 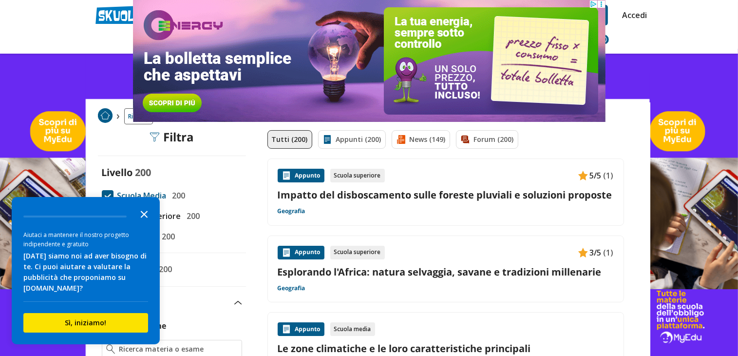 What do you see at coordinates (633, 15) in the screenshot?
I see `a: Accedi` at bounding box center [633, 15].